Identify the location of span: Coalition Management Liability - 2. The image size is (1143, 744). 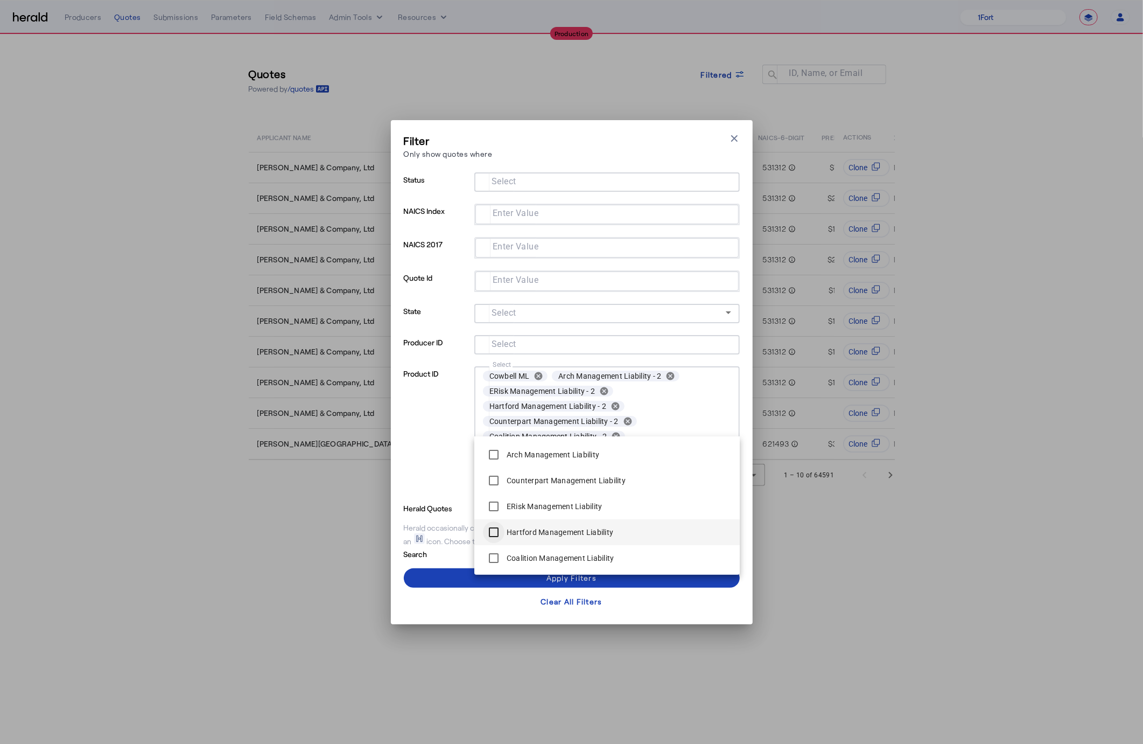
(548, 436).